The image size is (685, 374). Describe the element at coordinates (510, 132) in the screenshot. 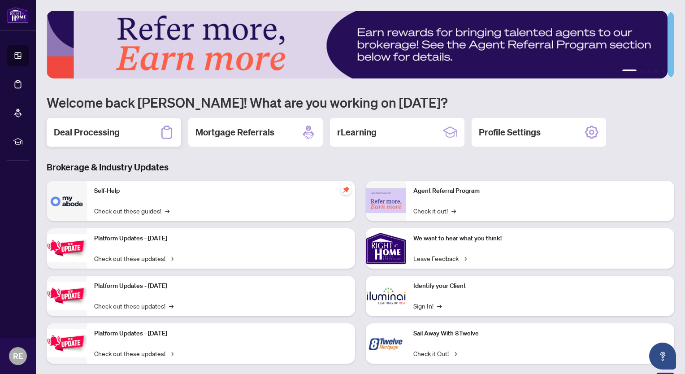

I see `h2: Profile Settings` at that location.